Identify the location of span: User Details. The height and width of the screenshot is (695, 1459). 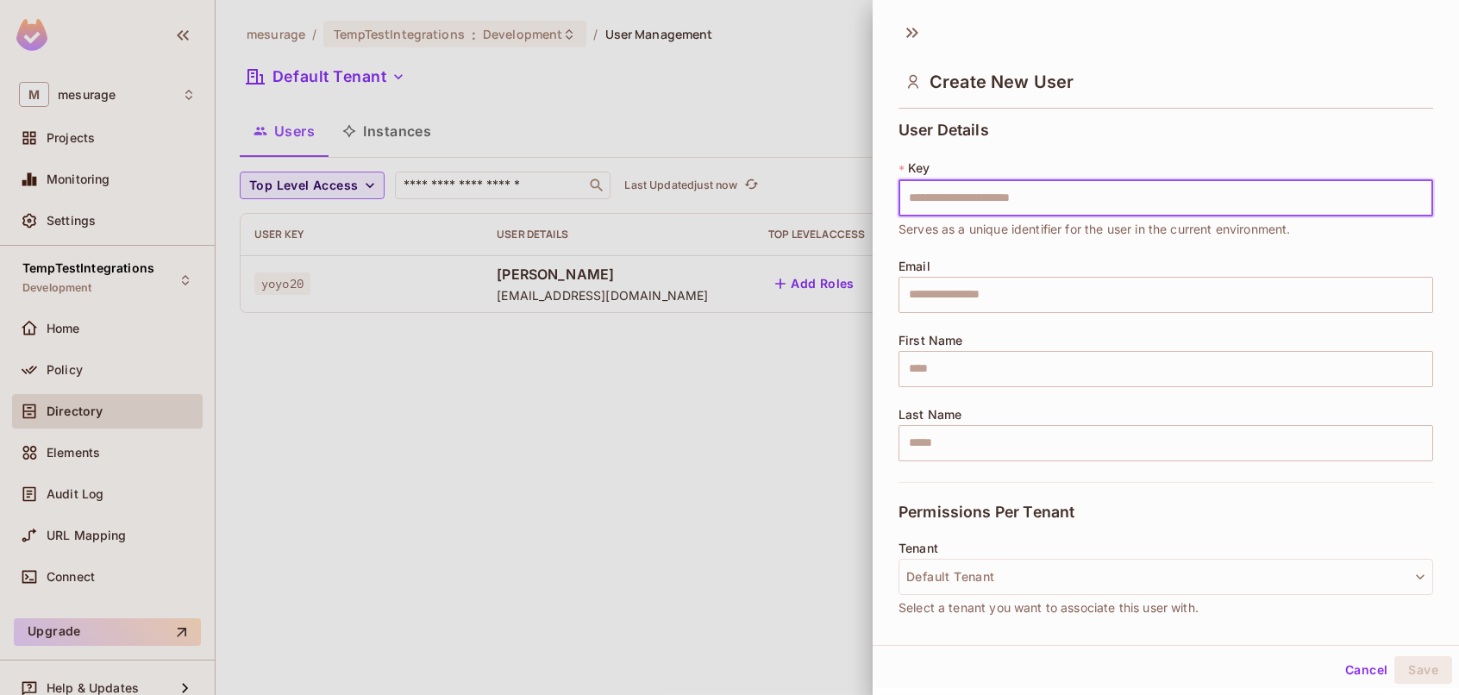
(943, 130).